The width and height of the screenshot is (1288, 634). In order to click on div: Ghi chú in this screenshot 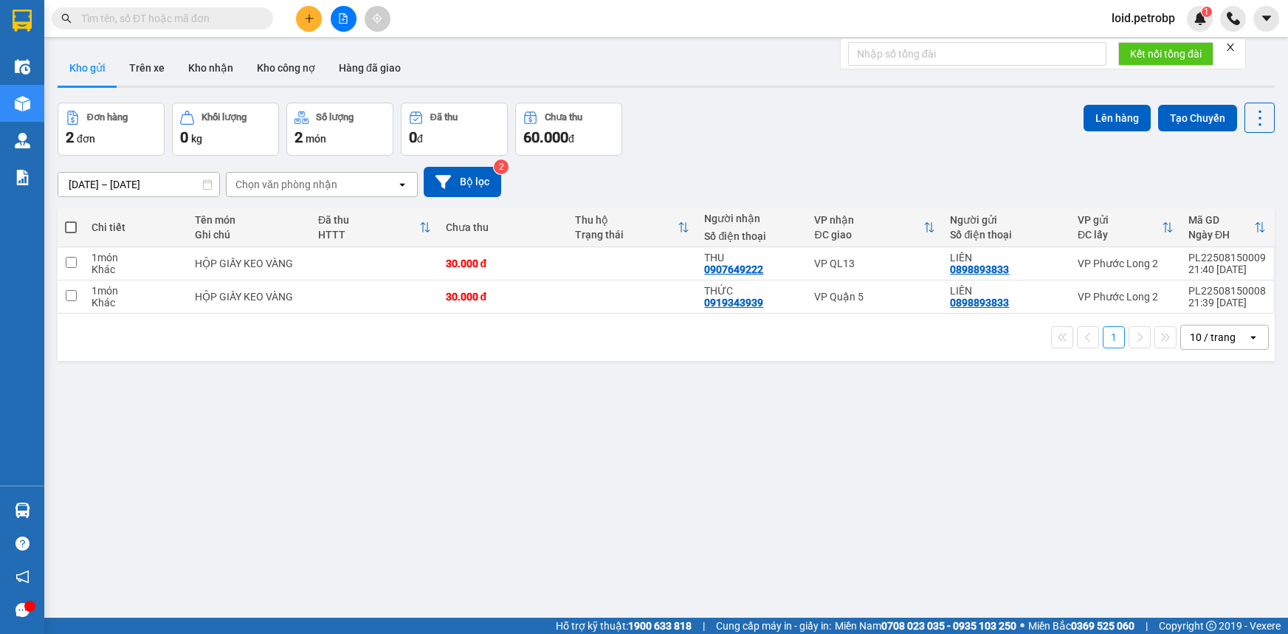, I will do `click(249, 235)`.